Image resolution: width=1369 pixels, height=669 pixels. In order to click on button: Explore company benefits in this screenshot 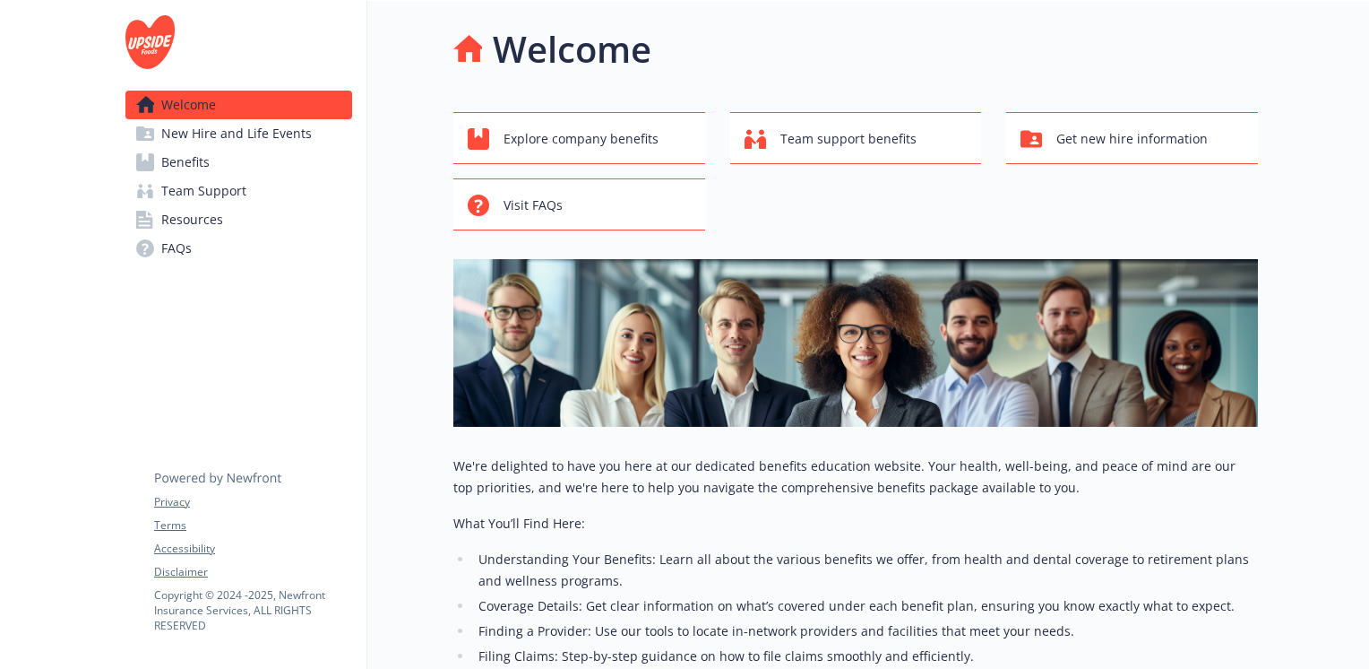, I will do `click(579, 138)`.